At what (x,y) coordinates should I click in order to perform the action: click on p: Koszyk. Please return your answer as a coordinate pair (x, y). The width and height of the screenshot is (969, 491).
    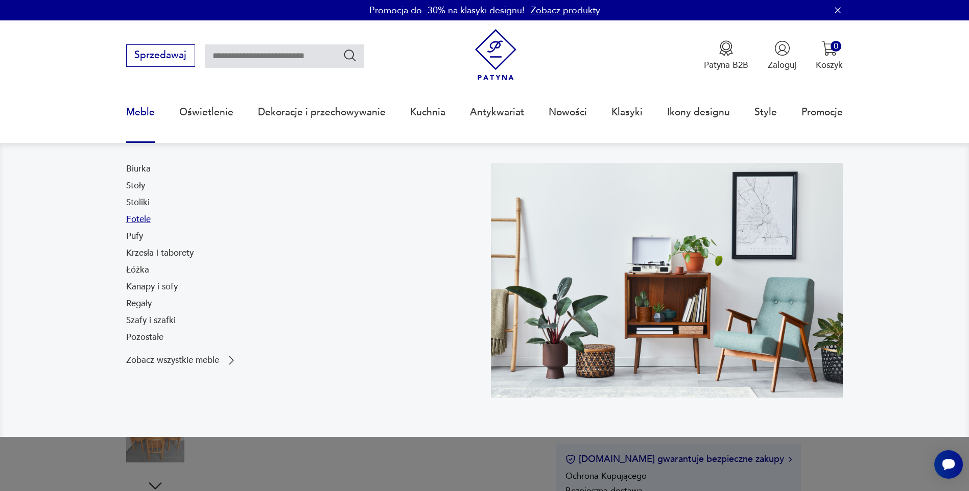
    Looking at the image, I should click on (829, 65).